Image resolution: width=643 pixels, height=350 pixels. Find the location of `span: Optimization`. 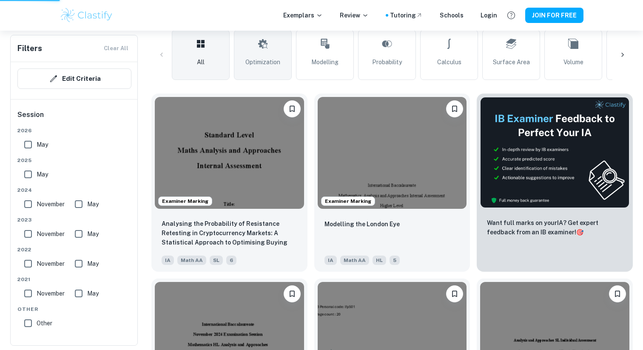

span: Optimization is located at coordinates (263, 62).